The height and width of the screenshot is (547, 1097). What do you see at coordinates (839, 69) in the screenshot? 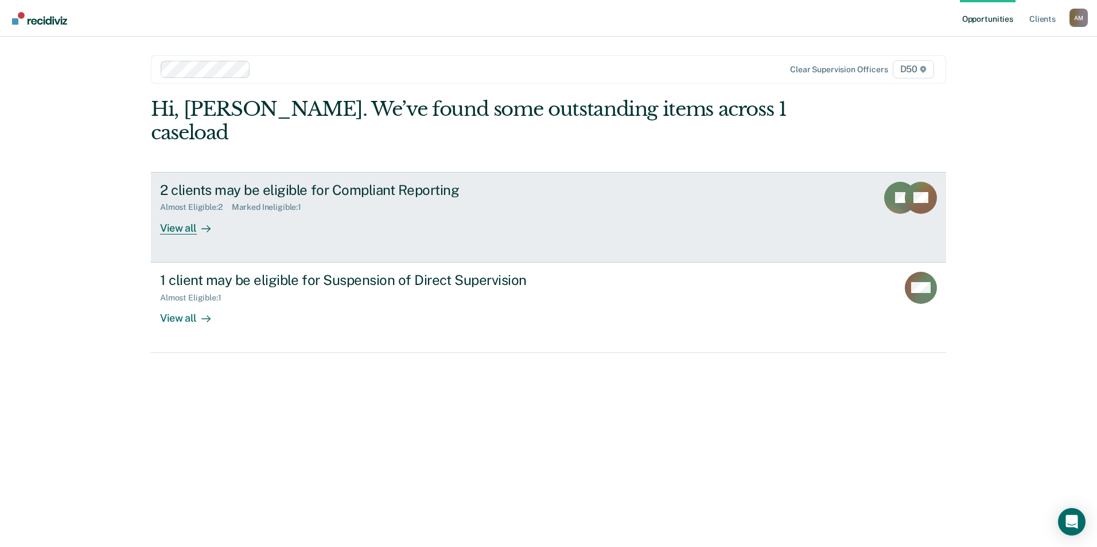
I see `div: Clear supervision officers` at bounding box center [839, 69].